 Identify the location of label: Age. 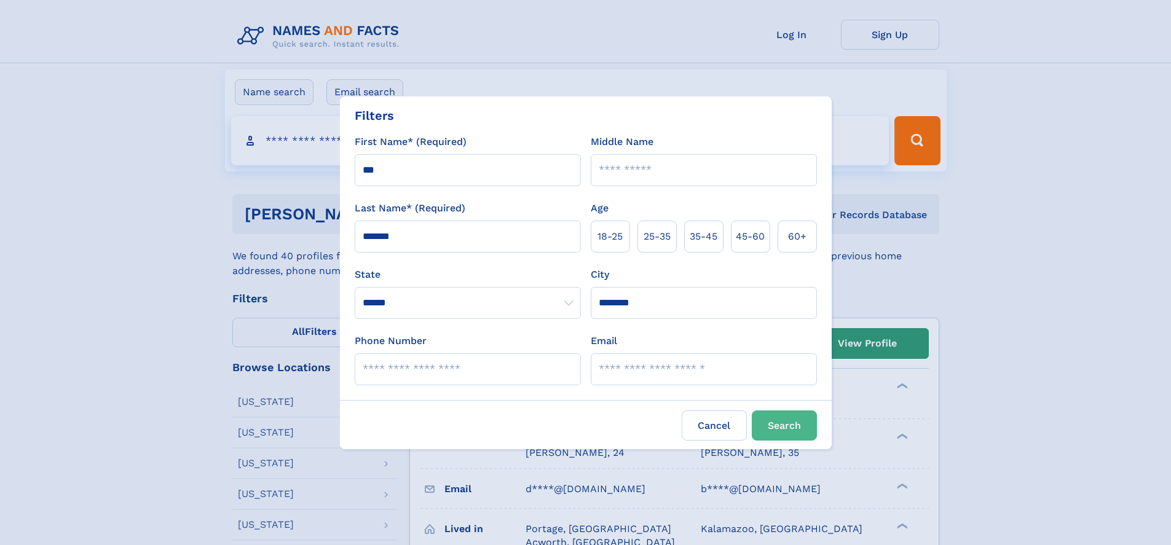
(599, 208).